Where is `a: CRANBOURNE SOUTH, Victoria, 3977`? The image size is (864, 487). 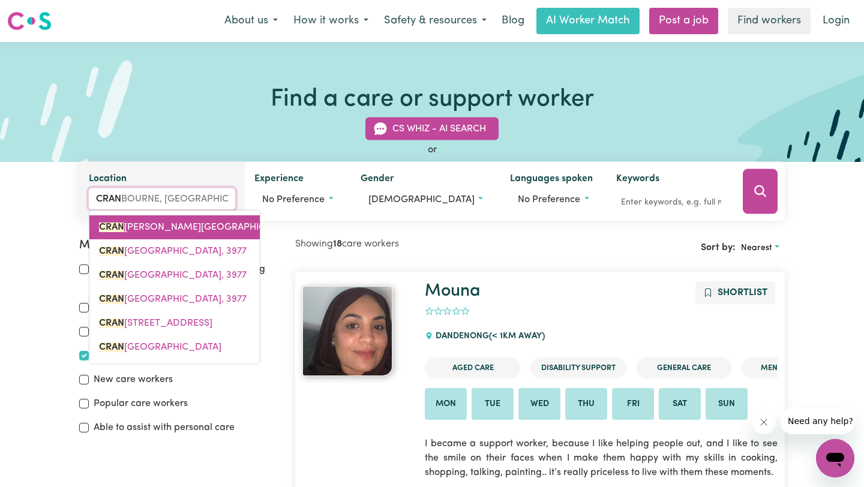
a: CRANBOURNE SOUTH, Victoria, 3977 is located at coordinates (175, 299).